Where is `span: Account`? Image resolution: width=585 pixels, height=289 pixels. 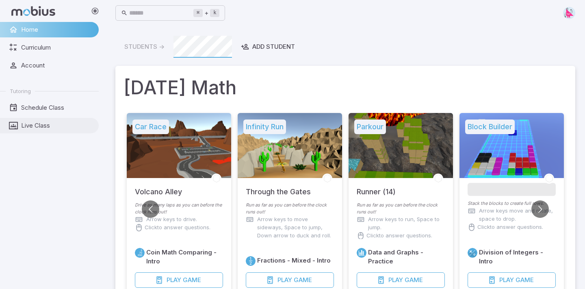
span: Account is located at coordinates (57, 65).